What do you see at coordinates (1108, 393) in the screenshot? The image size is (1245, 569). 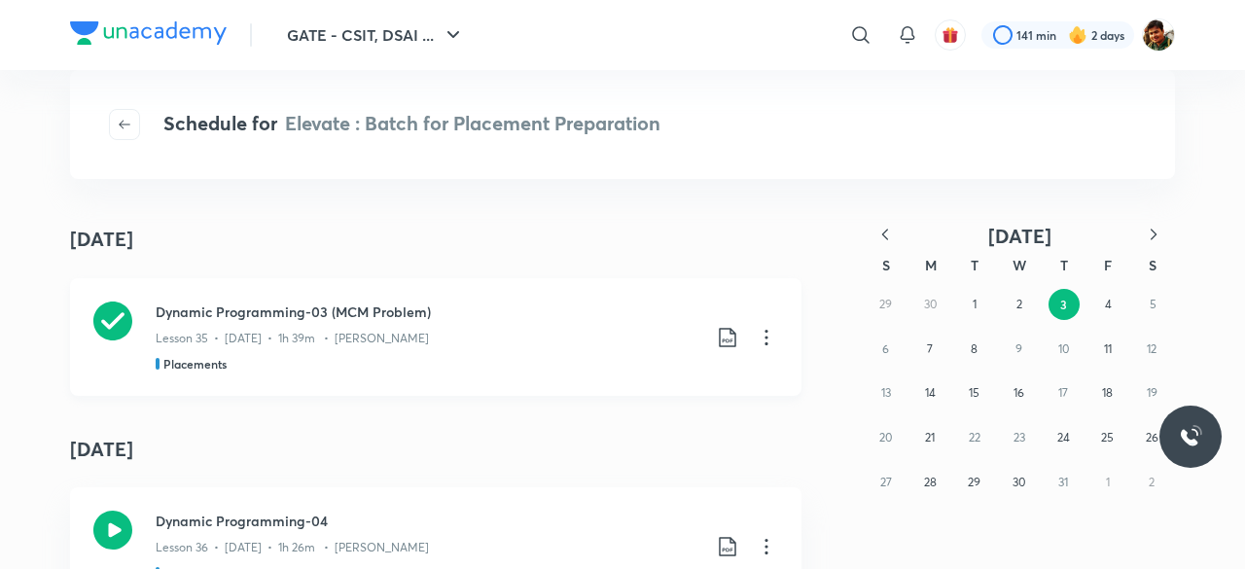 I see `button: July 18, 2025` at bounding box center [1108, 393].